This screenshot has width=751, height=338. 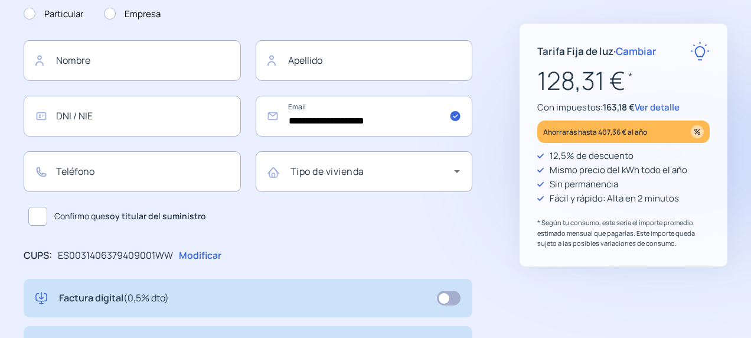 I want to click on p: Modificar, so click(x=200, y=256).